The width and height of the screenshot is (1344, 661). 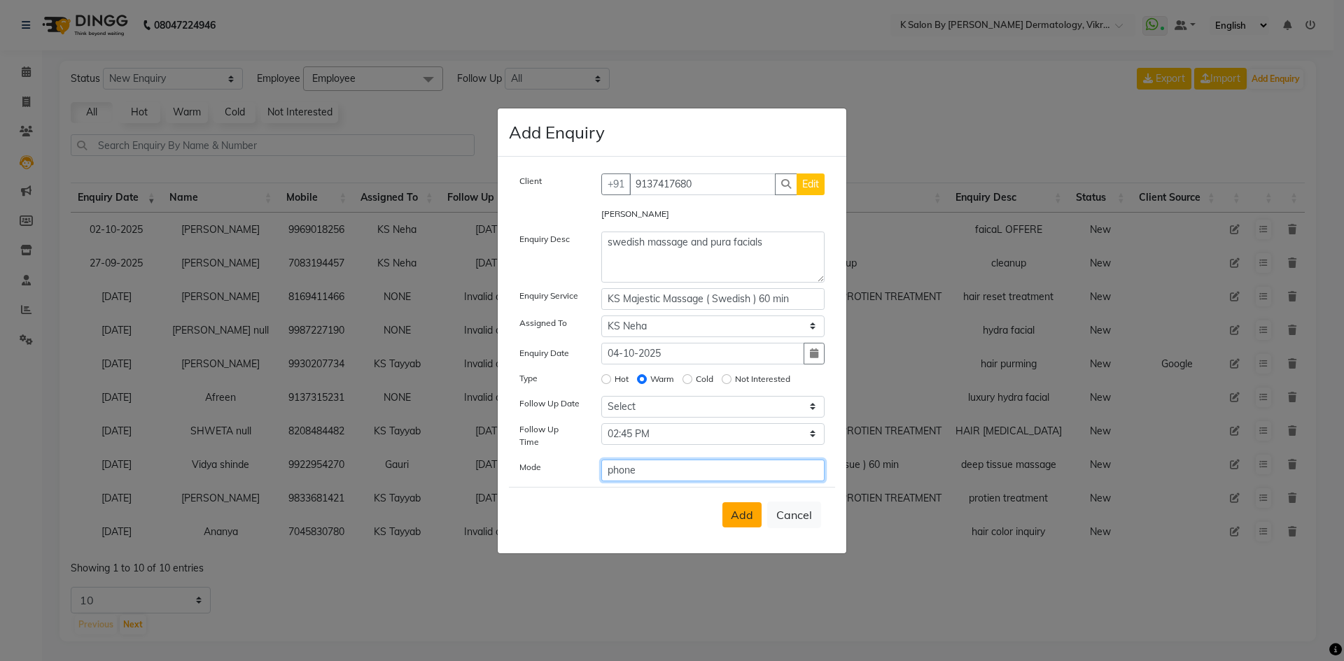 What do you see at coordinates (616, 184) in the screenshot?
I see `button: +91` at bounding box center [616, 184].